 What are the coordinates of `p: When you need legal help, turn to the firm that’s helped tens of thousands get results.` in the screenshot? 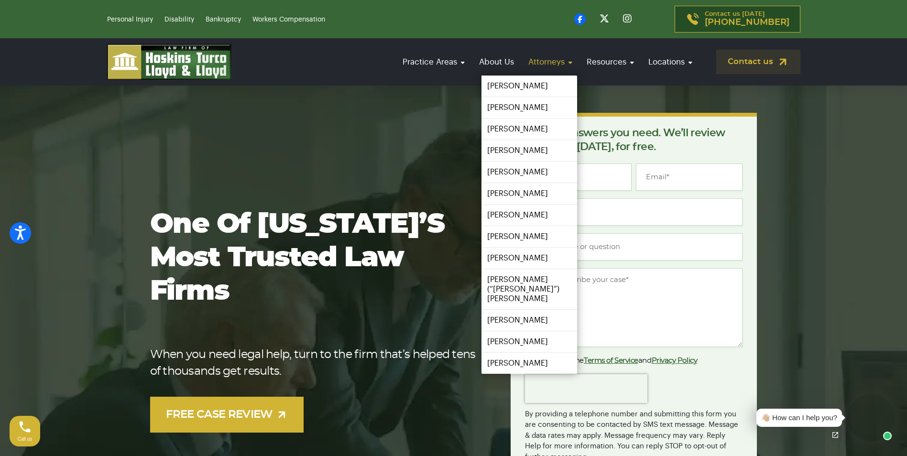 It's located at (315, 363).